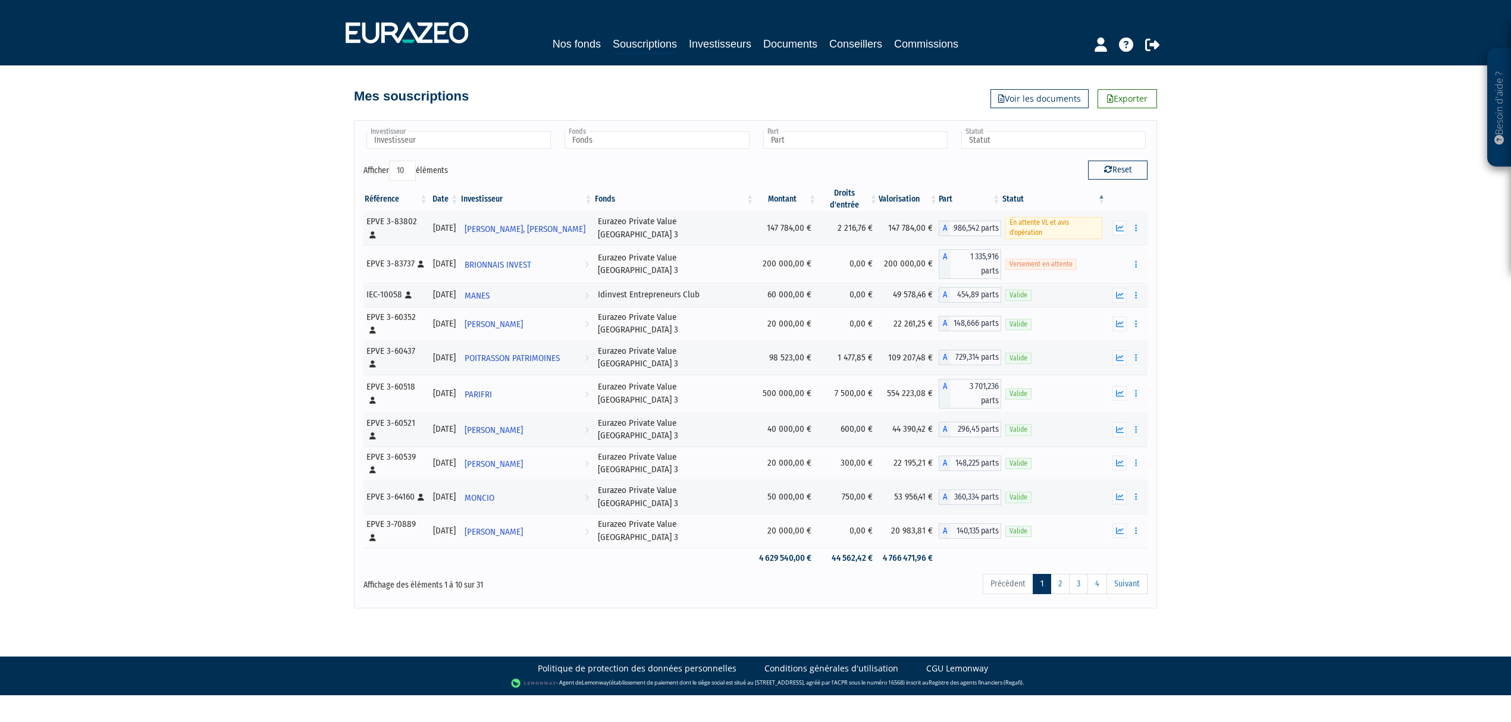  What do you see at coordinates (977, 531) in the screenshot?
I see `span: 140,135 parts` at bounding box center [977, 531].